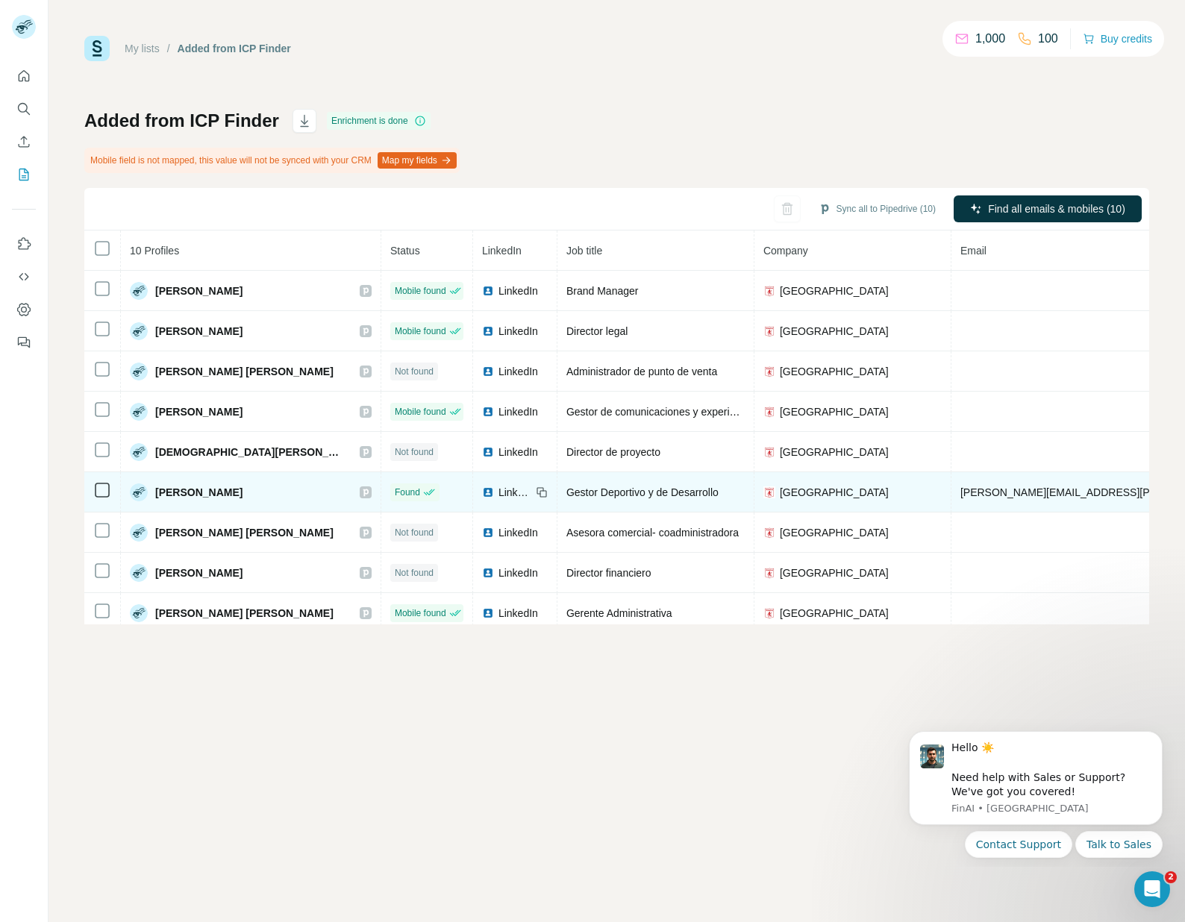 The width and height of the screenshot is (1185, 922). Describe the element at coordinates (165, 52) in the screenshot. I see `div: Hello ☀️ ​ Need help with Sales or Support? We've got you covered!` at that location.